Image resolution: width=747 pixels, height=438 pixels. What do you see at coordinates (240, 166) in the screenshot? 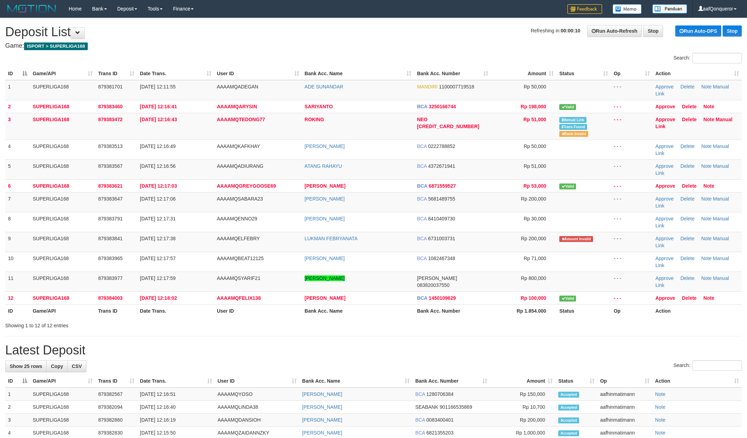
I see `span: AAAAMQADIURANG` at bounding box center [240, 166].